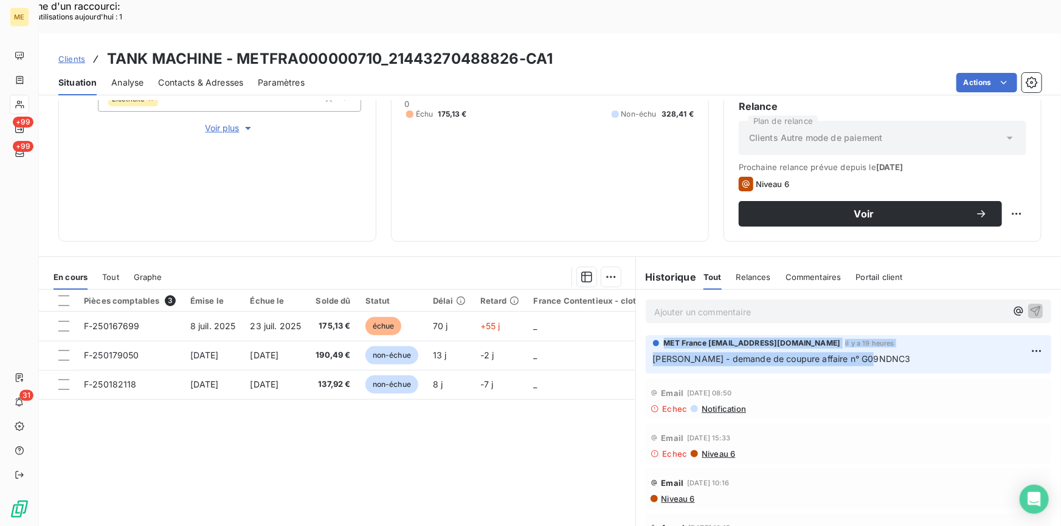  I want to click on span: F-250182118, so click(110, 384).